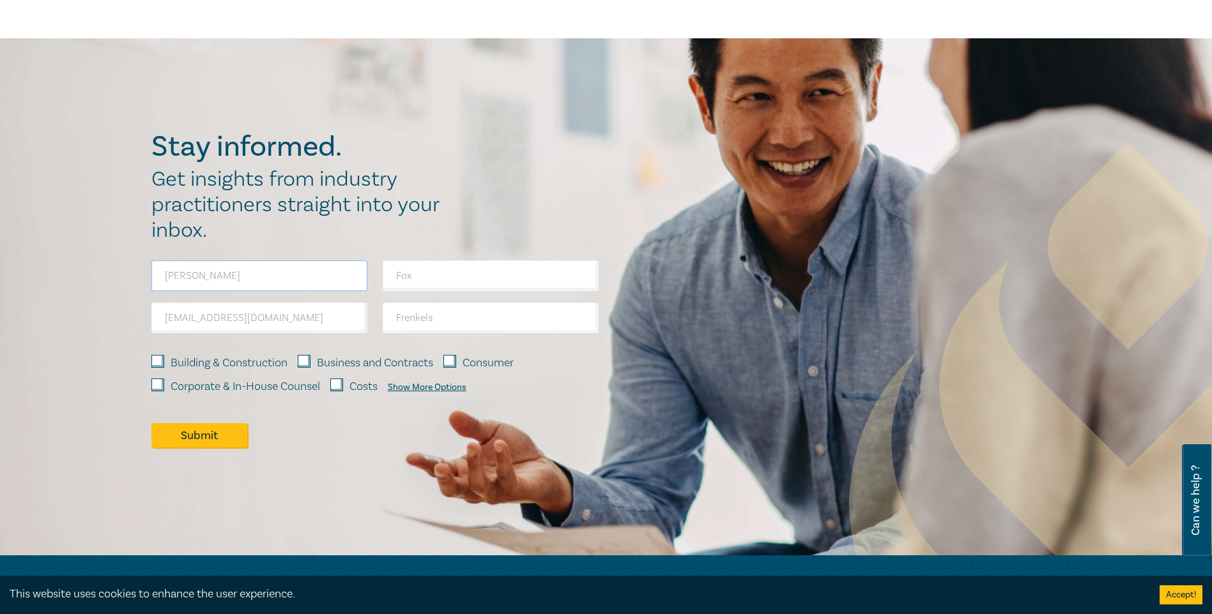 Image resolution: width=1212 pixels, height=614 pixels. What do you see at coordinates (491, 318) in the screenshot?
I see `input: Organisation` at bounding box center [491, 318].